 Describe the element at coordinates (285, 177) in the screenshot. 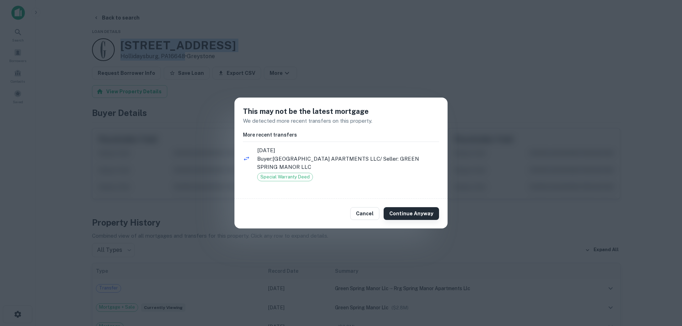

I see `span: Special Warranty Deed` at that location.